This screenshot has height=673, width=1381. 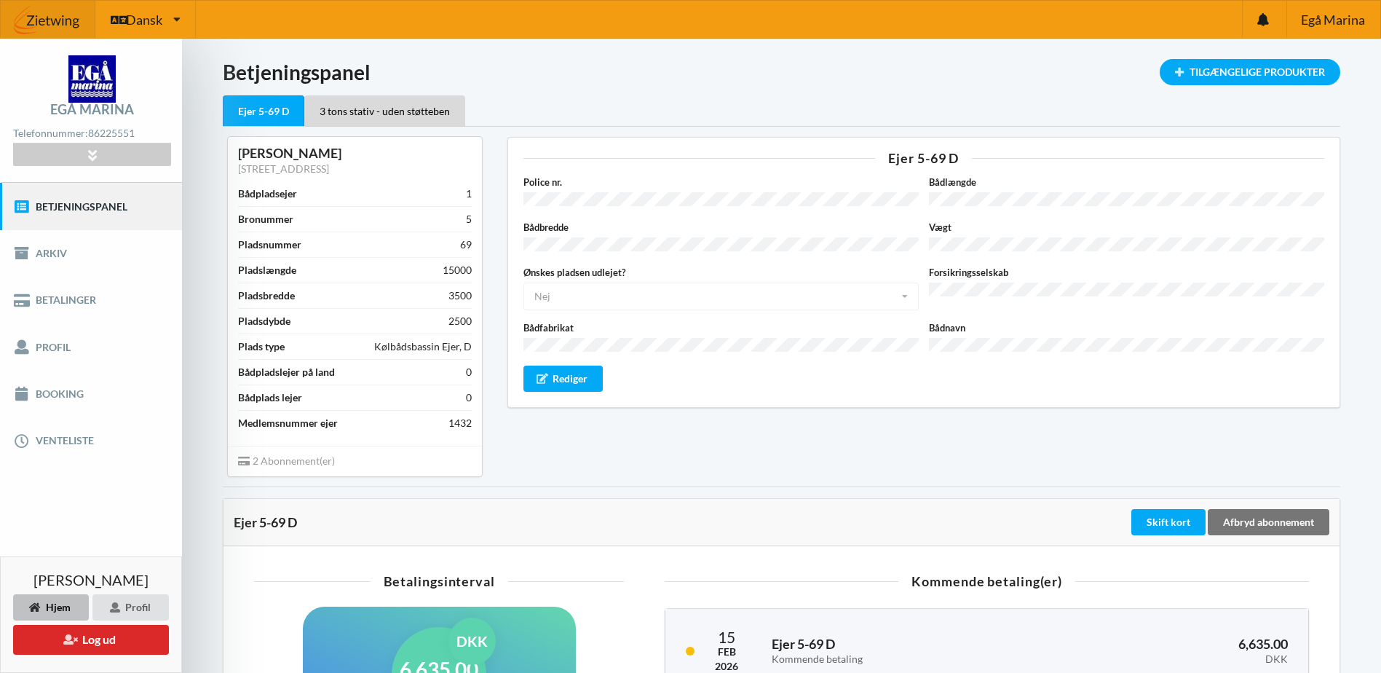 I want to click on div: Kommende betaling, so click(x=906, y=659).